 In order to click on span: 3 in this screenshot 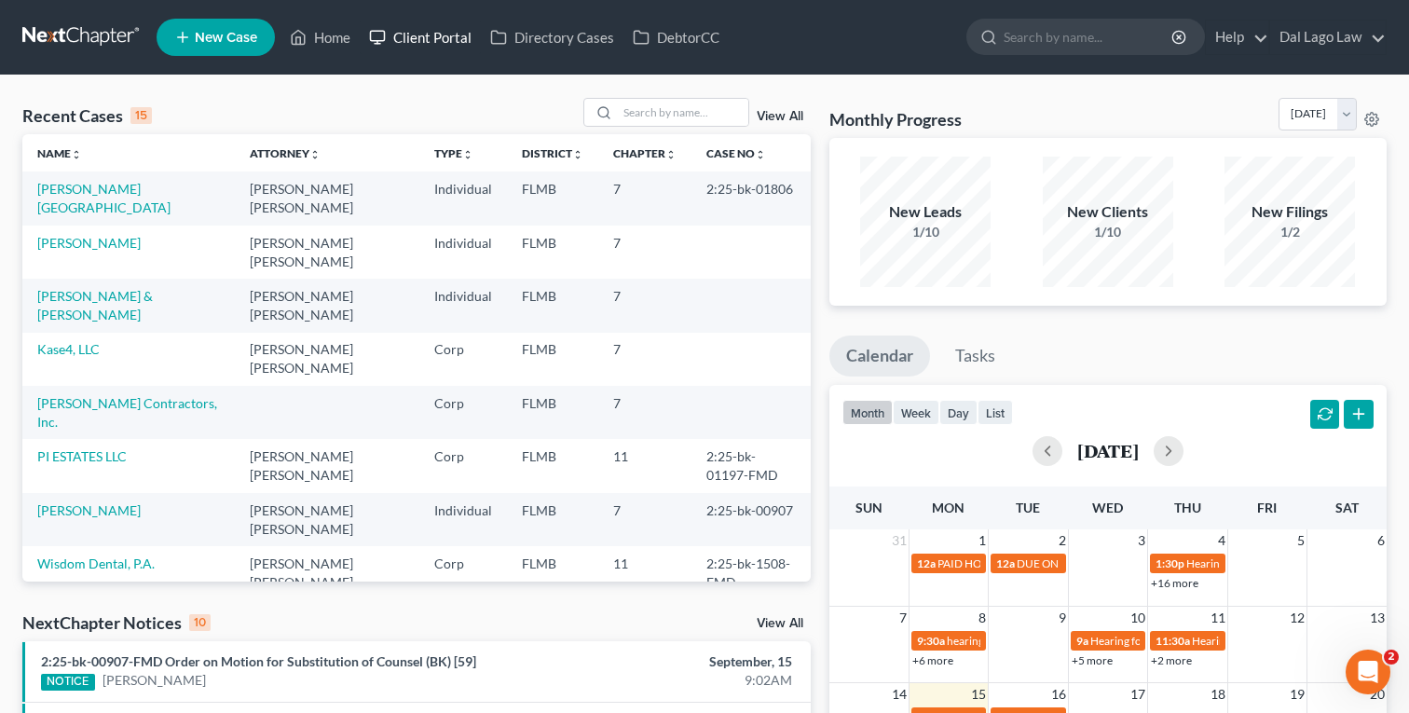, I will do `click(1142, 541)`.